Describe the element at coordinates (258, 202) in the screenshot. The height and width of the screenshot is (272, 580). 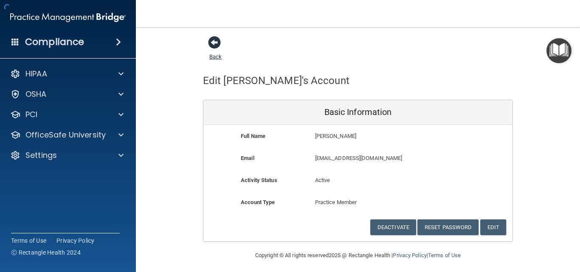
I see `b: Account Type` at that location.